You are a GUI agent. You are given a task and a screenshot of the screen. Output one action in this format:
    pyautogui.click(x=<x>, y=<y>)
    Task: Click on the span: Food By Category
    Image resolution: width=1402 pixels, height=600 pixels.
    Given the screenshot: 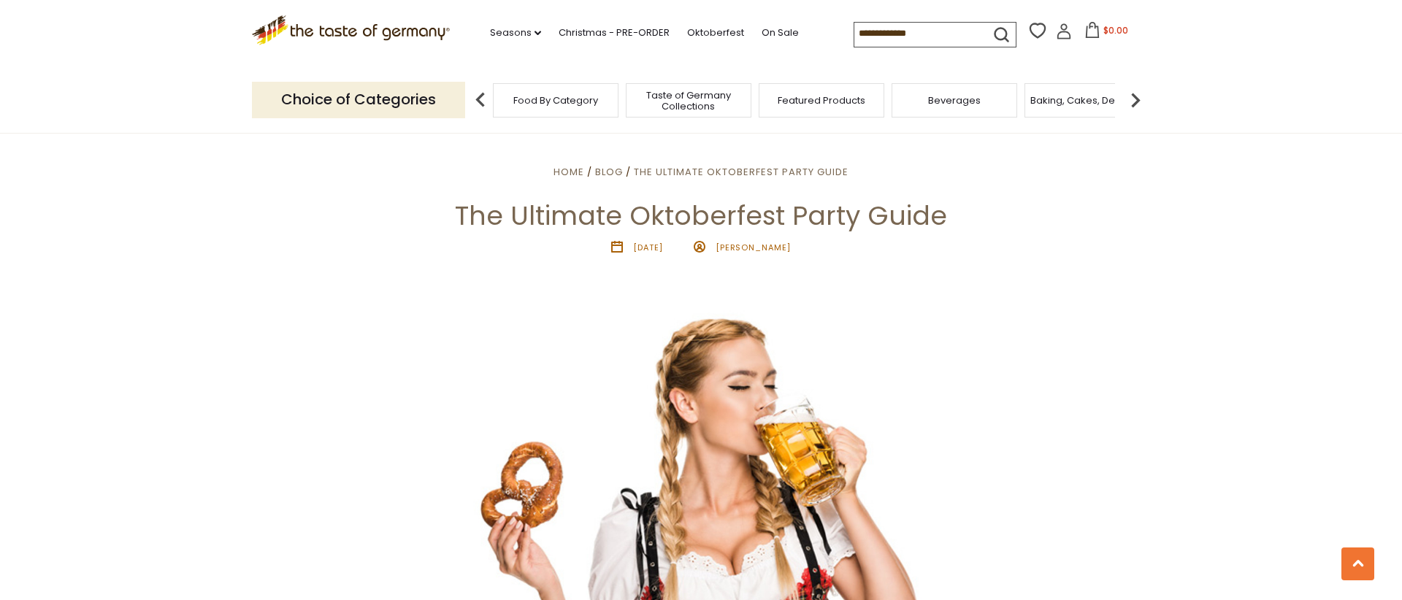 What is the action you would take?
    pyautogui.click(x=556, y=100)
    